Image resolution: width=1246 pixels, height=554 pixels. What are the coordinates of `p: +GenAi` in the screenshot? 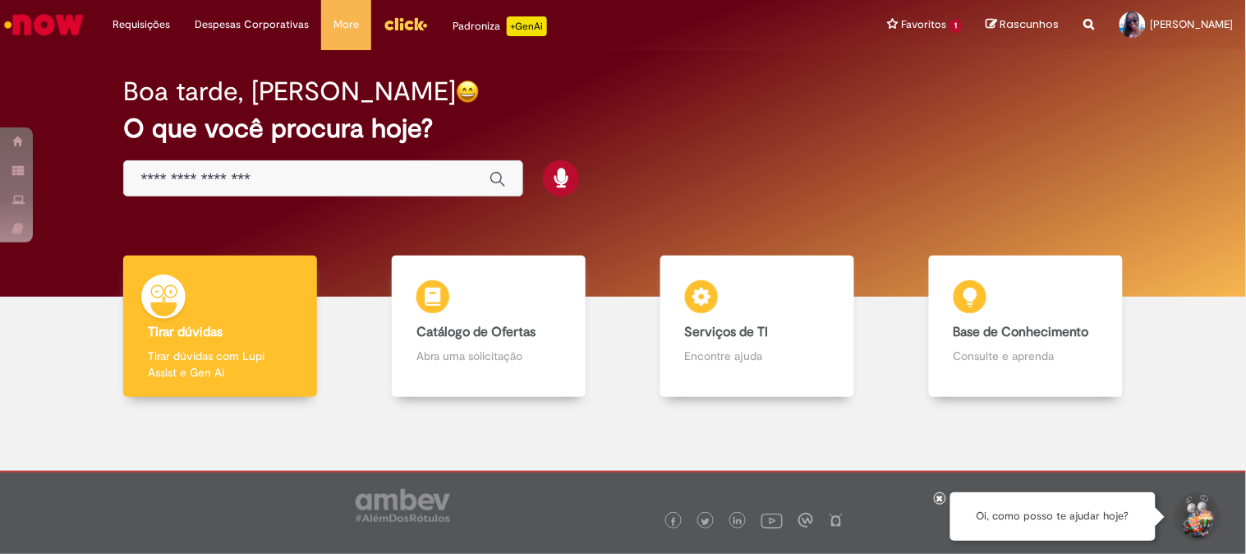 It's located at (527, 26).